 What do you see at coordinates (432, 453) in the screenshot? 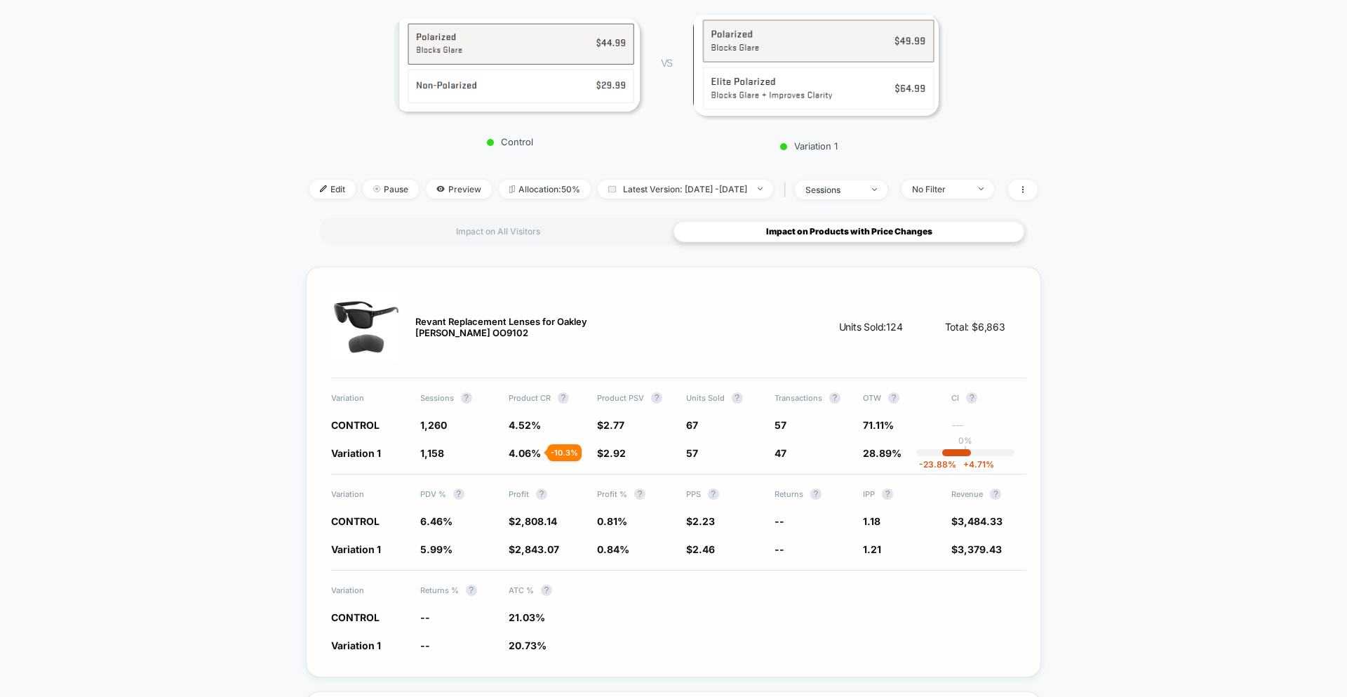
I see `span: 1,158` at bounding box center [432, 453].